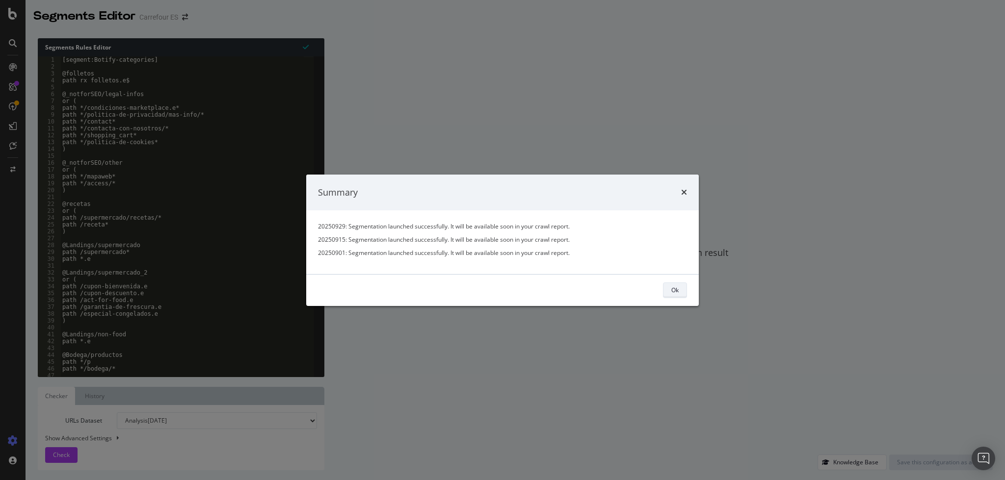  What do you see at coordinates (684, 192) in the screenshot?
I see `div: times` at bounding box center [684, 192].